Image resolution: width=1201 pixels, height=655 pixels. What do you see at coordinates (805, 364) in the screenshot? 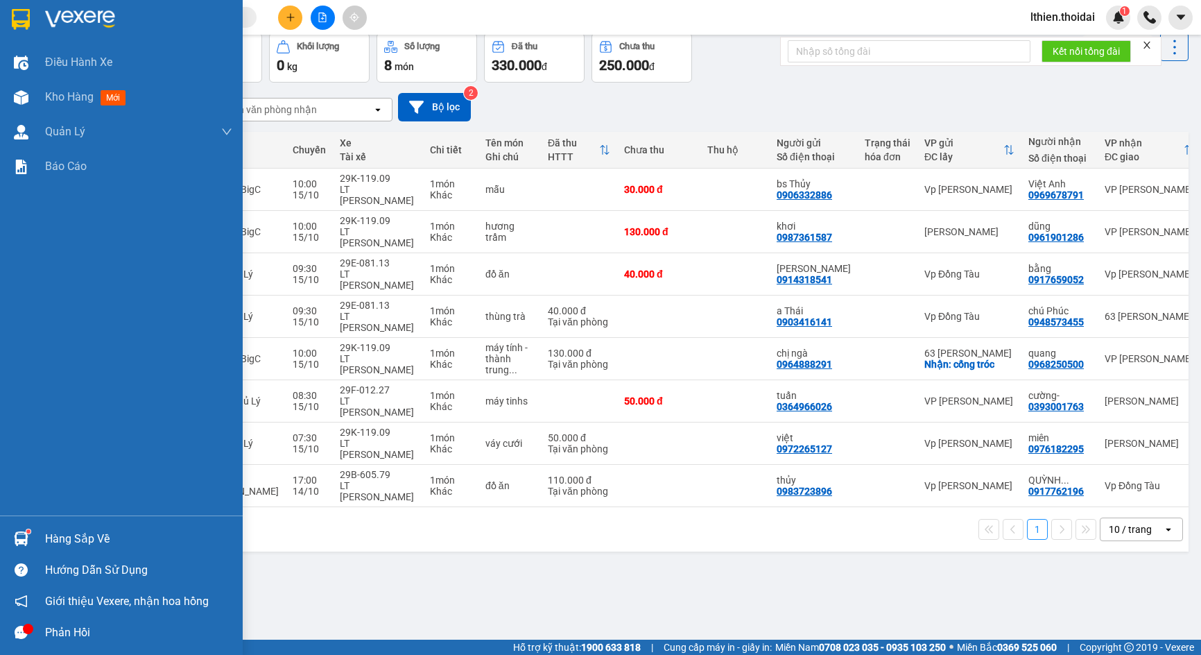
I see `div: 0964888291` at bounding box center [805, 364].